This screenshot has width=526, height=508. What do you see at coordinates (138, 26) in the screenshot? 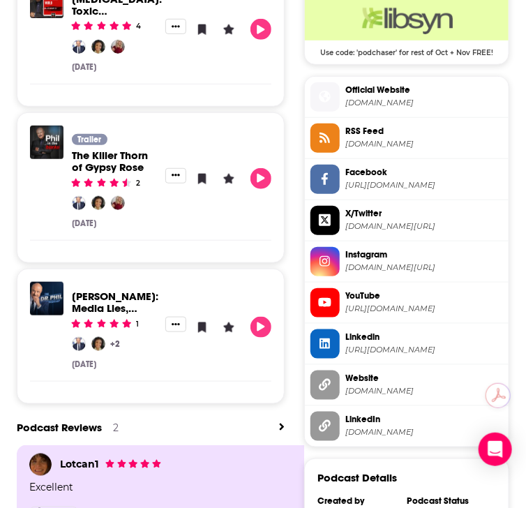
I see `div: 4` at bounding box center [138, 26].